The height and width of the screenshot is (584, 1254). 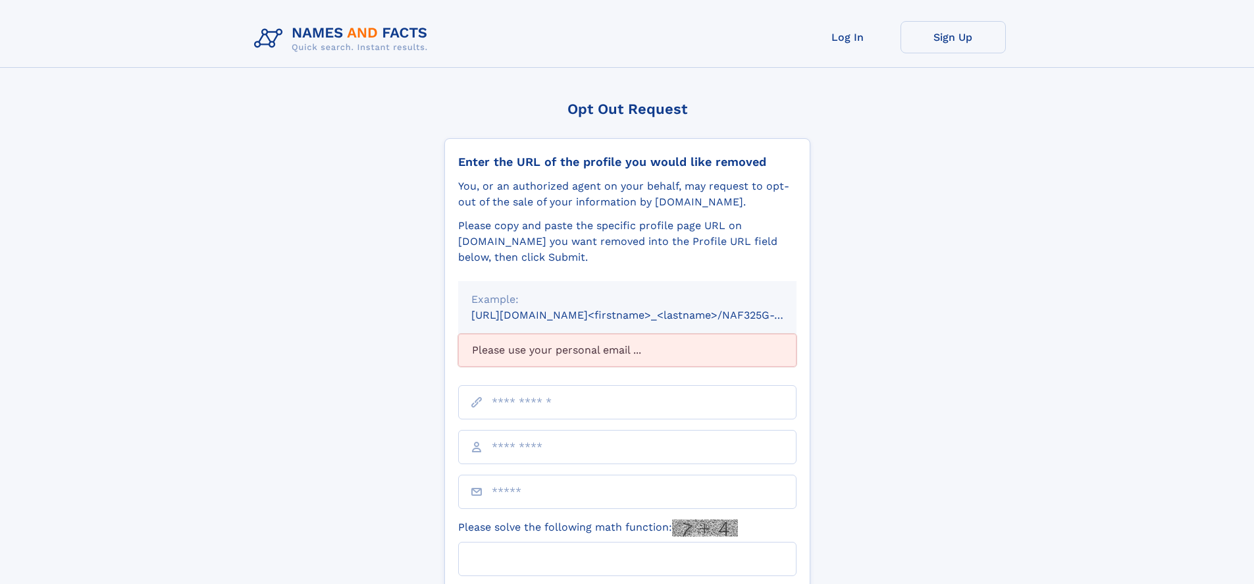 I want to click on a: Sign Up, so click(x=953, y=37).